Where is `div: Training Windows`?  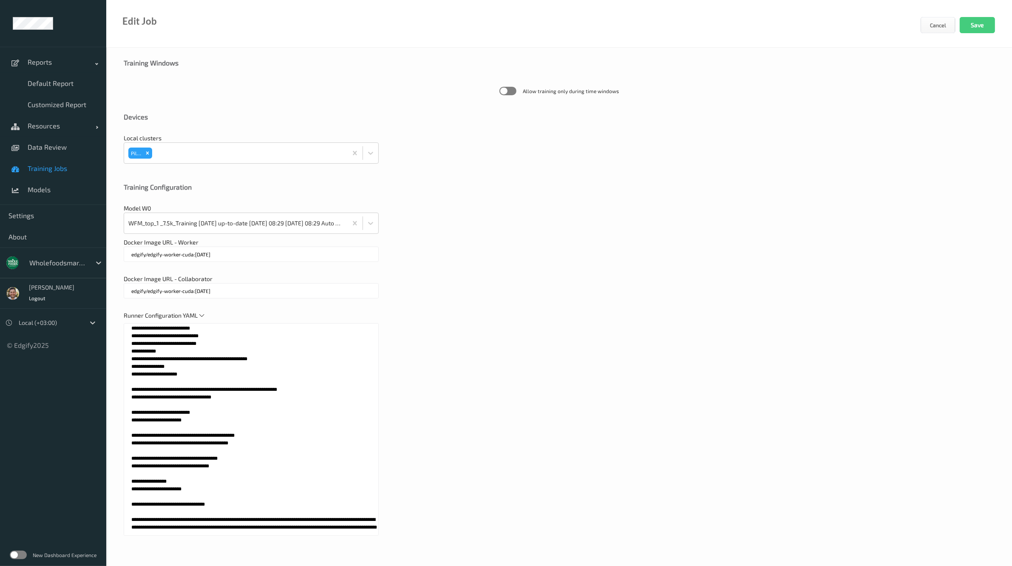 div: Training Windows is located at coordinates (559, 63).